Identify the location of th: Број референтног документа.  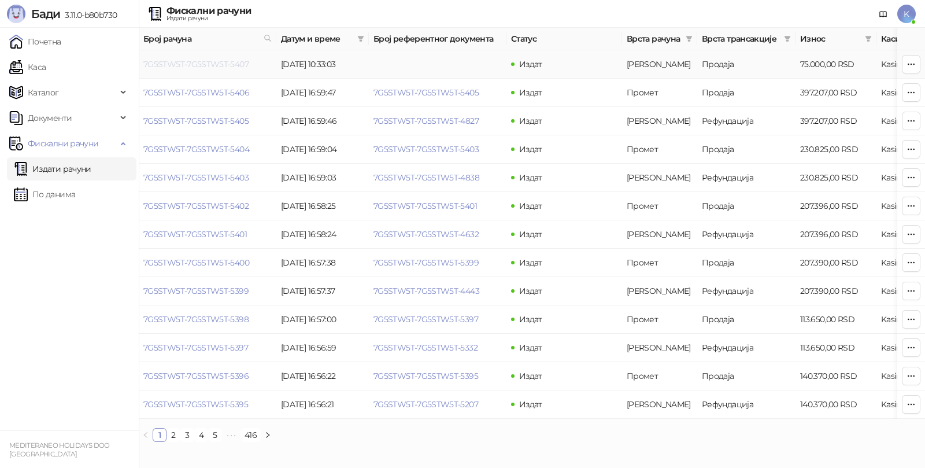
(438, 39).